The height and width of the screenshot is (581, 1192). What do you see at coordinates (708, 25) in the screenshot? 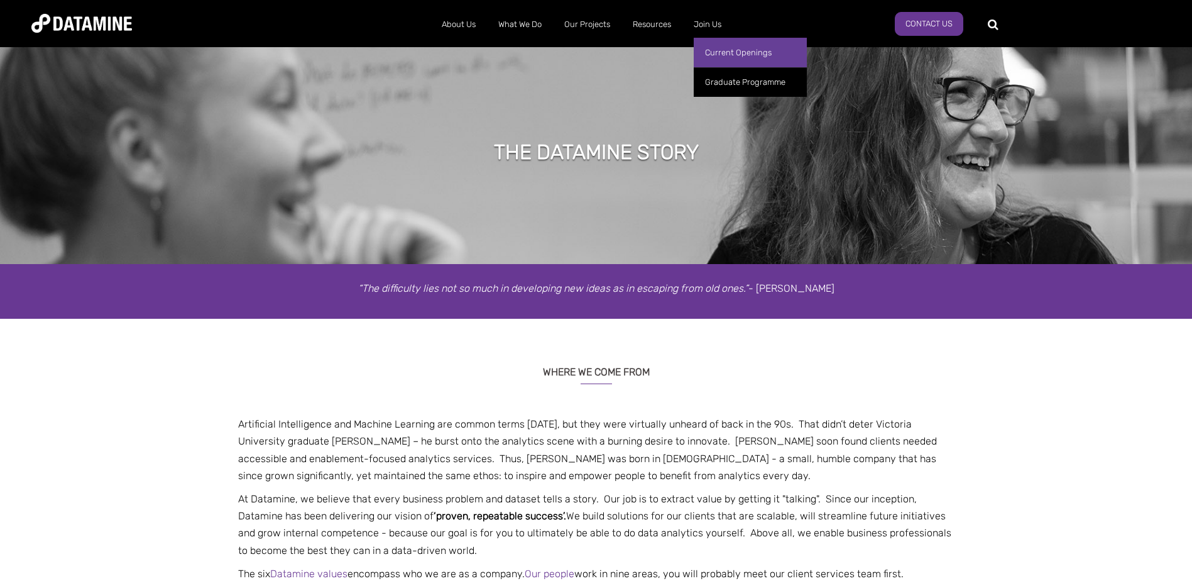
I see `a: Join Us` at bounding box center [708, 25].